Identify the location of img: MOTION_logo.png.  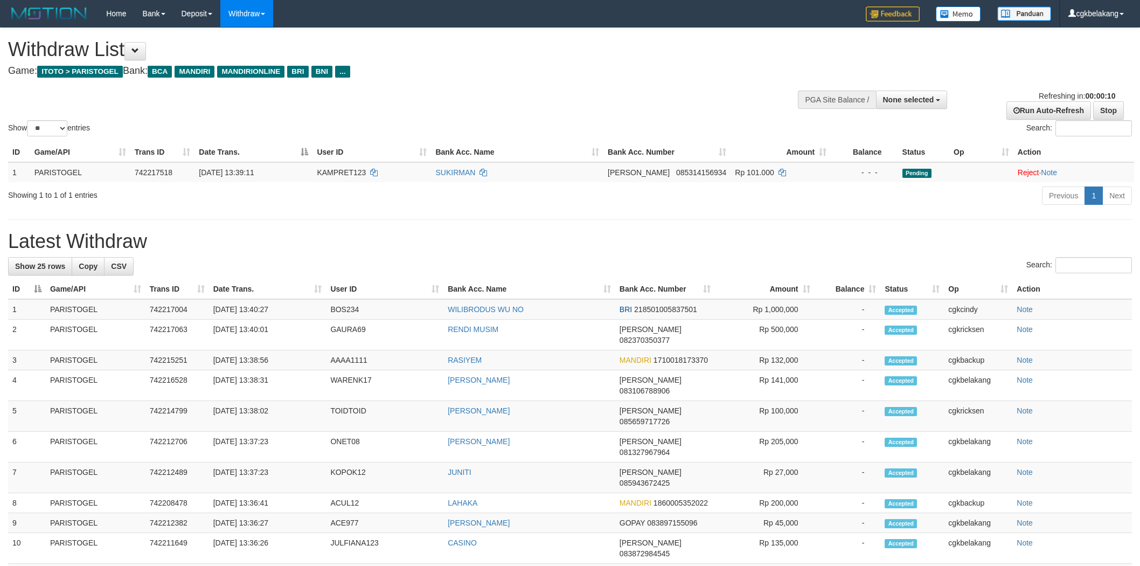
(49, 13).